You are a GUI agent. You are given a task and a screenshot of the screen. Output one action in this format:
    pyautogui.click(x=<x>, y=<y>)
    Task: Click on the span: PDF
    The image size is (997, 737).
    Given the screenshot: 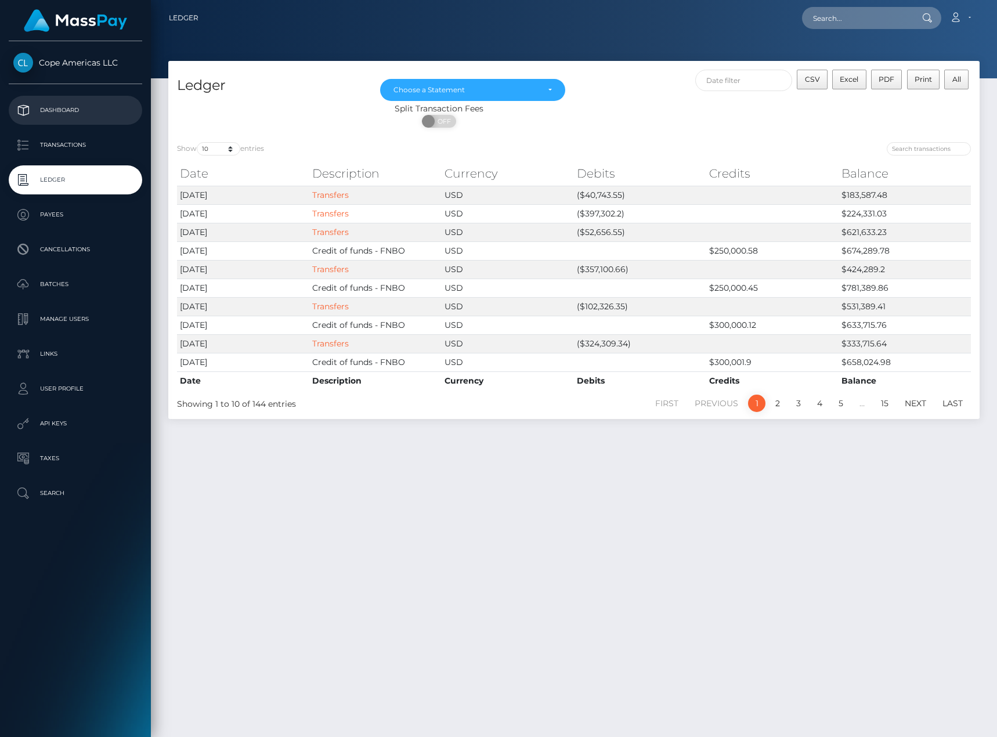 What is the action you would take?
    pyautogui.click(x=886, y=79)
    